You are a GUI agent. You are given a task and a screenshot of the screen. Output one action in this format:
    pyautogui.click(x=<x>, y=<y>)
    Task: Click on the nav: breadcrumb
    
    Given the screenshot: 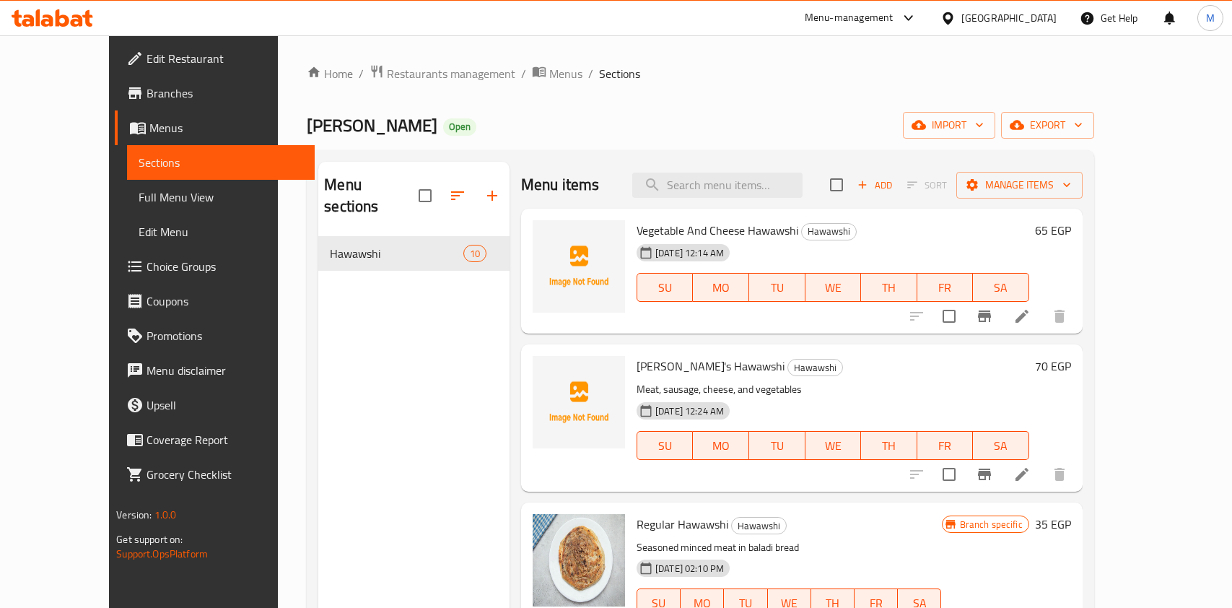 What is the action you would take?
    pyautogui.click(x=700, y=74)
    